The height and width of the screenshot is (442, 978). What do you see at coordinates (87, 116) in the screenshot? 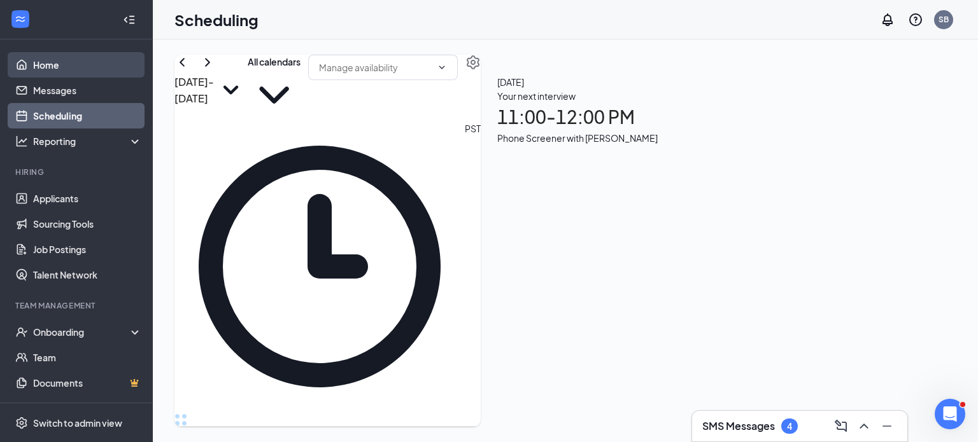
I see `a: Scheduling` at bounding box center [87, 116].